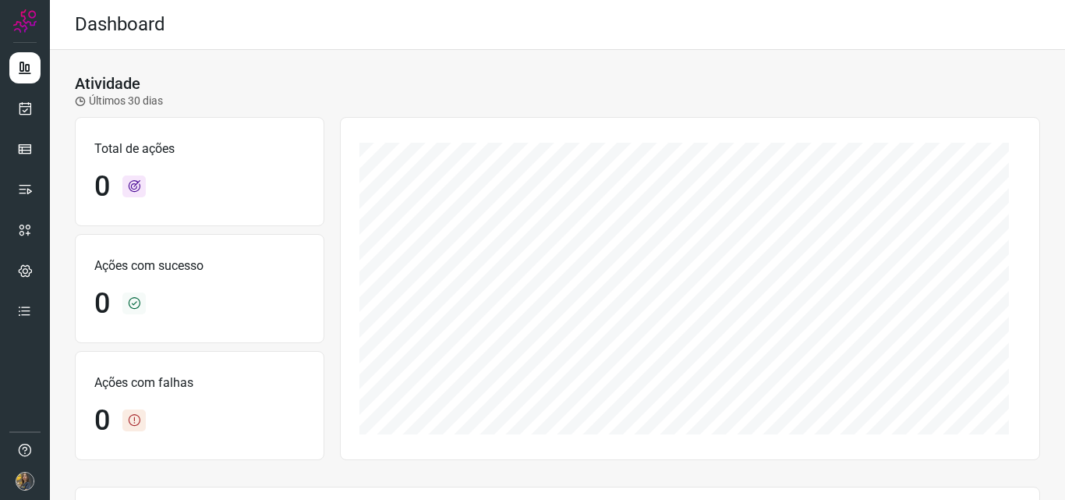 The image size is (1065, 500). I want to click on h2: Dashboard, so click(120, 24).